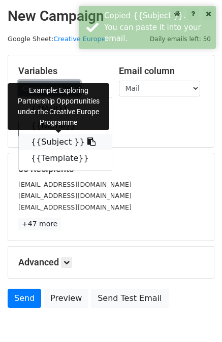 The height and width of the screenshot is (342, 222). What do you see at coordinates (111, 16) in the screenshot?
I see `h2: New Campaign` at bounding box center [111, 16].